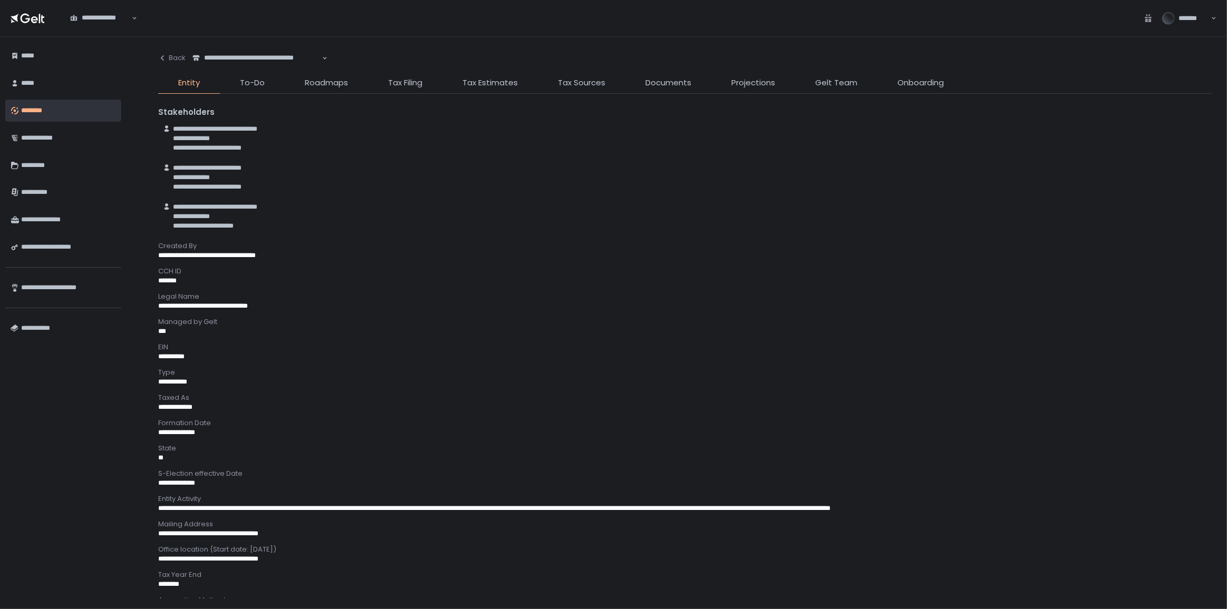  Describe the element at coordinates (685, 398) in the screenshot. I see `div: Taxed As` at that location.